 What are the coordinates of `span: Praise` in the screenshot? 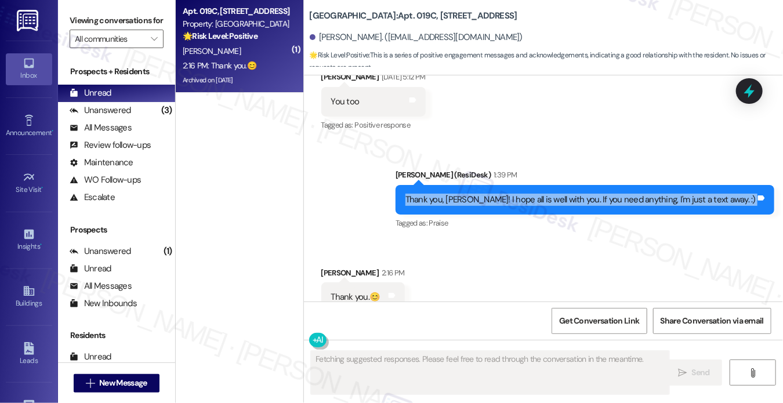 It's located at (438, 223).